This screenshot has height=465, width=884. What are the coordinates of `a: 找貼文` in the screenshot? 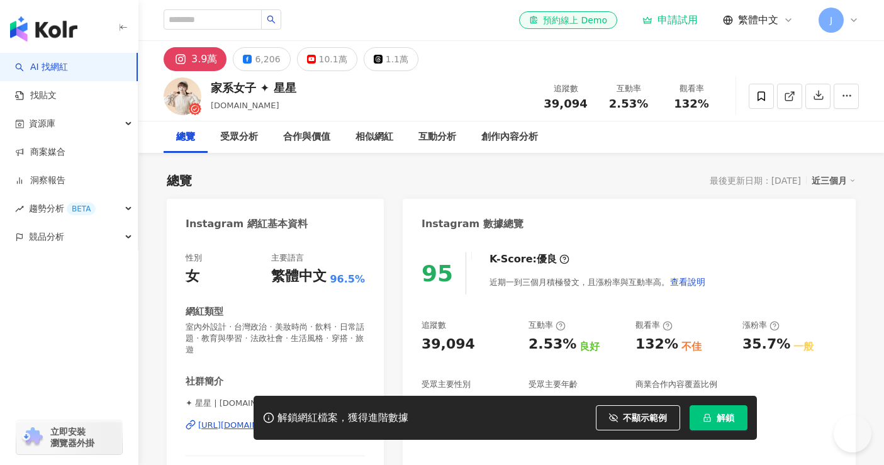 It's located at (36, 96).